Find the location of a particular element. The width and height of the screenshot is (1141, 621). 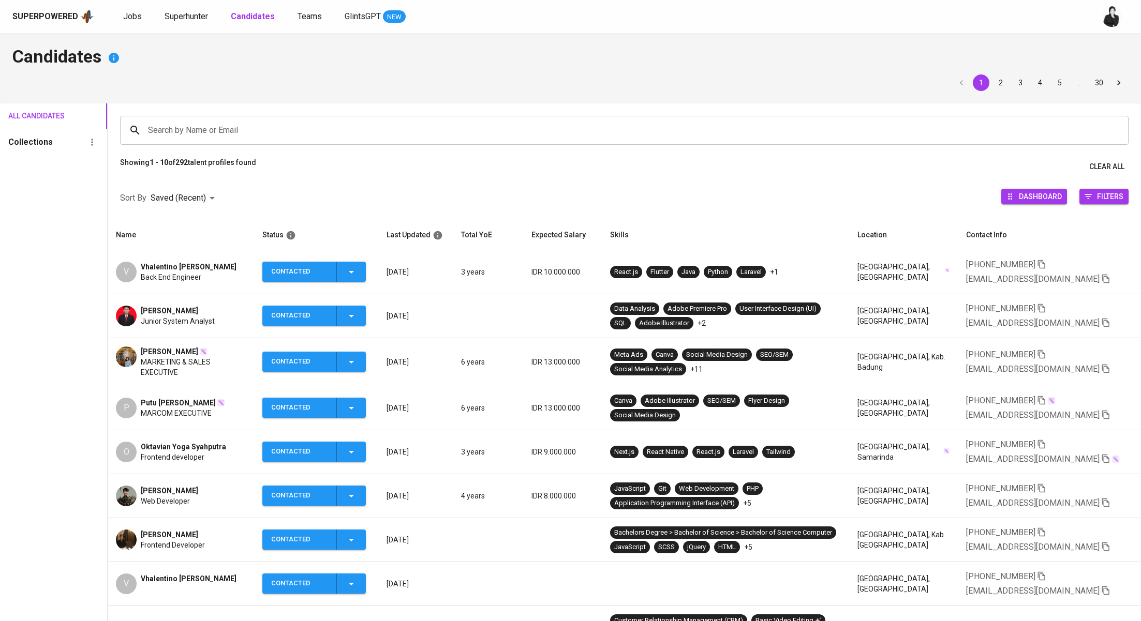

span: Clear All is located at coordinates (1107, 167).